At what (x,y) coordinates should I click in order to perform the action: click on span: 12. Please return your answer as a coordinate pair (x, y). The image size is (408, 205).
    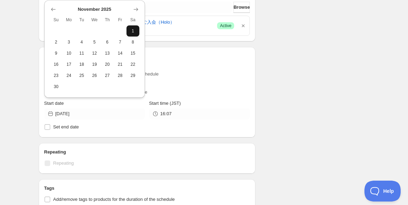
    Looking at the image, I should click on (94, 53).